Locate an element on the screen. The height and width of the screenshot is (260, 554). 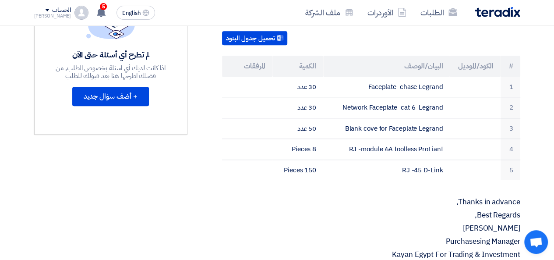
td: 4 is located at coordinates (510, 149).